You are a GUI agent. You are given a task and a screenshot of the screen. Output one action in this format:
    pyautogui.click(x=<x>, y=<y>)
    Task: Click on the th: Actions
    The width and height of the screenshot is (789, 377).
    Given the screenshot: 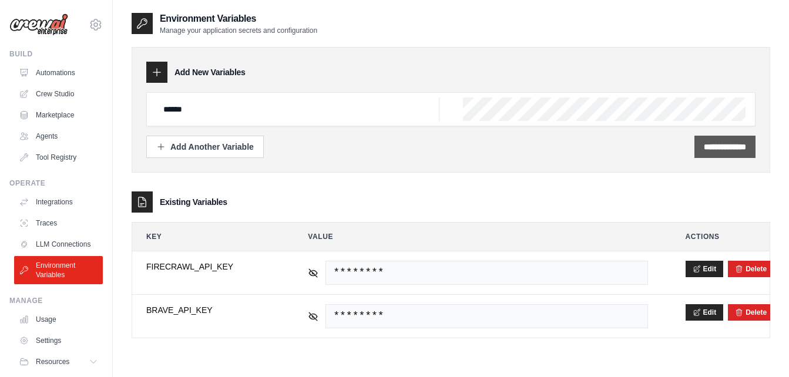 What is the action you would take?
    pyautogui.click(x=721, y=237)
    